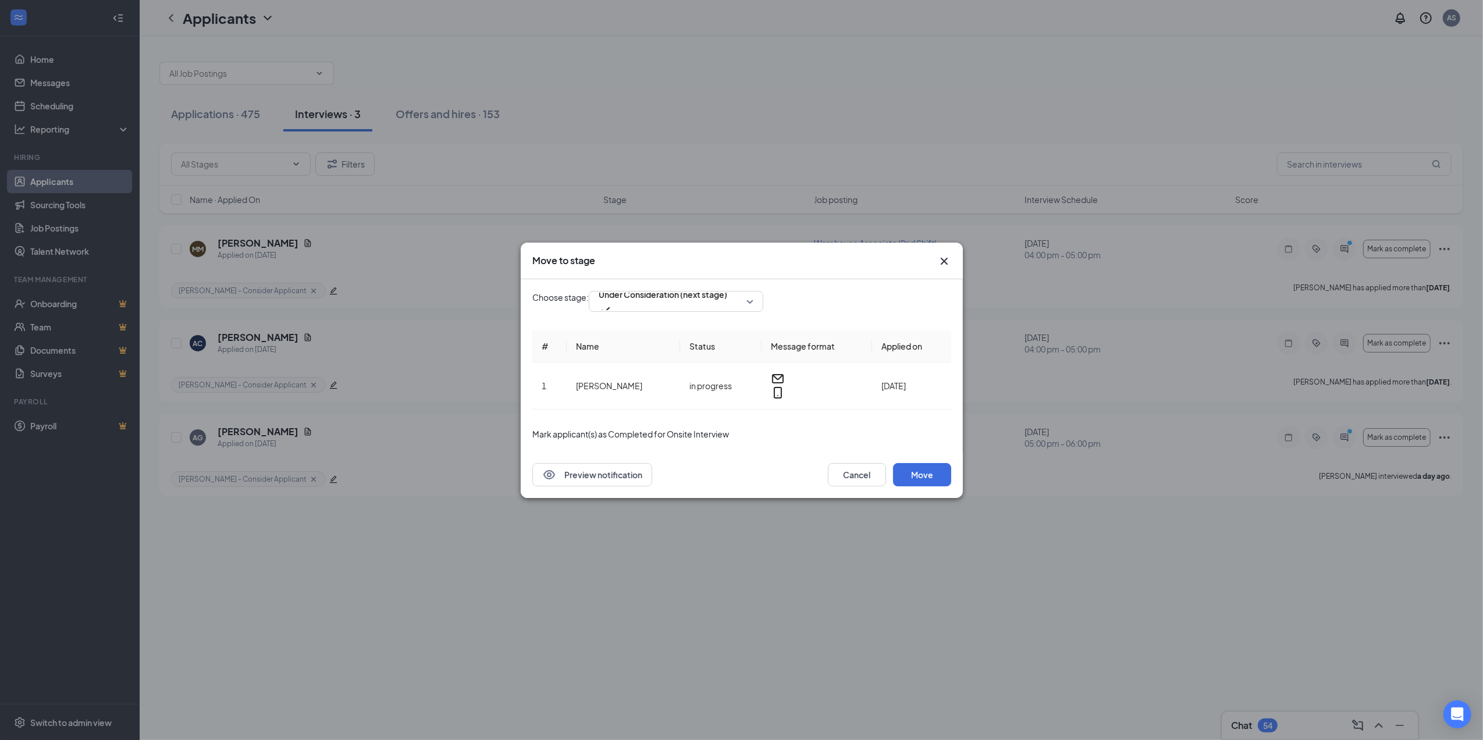 Image resolution: width=1483 pixels, height=740 pixels. I want to click on button: Close, so click(944, 261).